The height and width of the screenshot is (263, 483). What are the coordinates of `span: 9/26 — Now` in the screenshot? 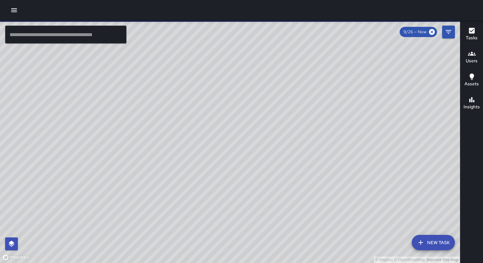 It's located at (415, 32).